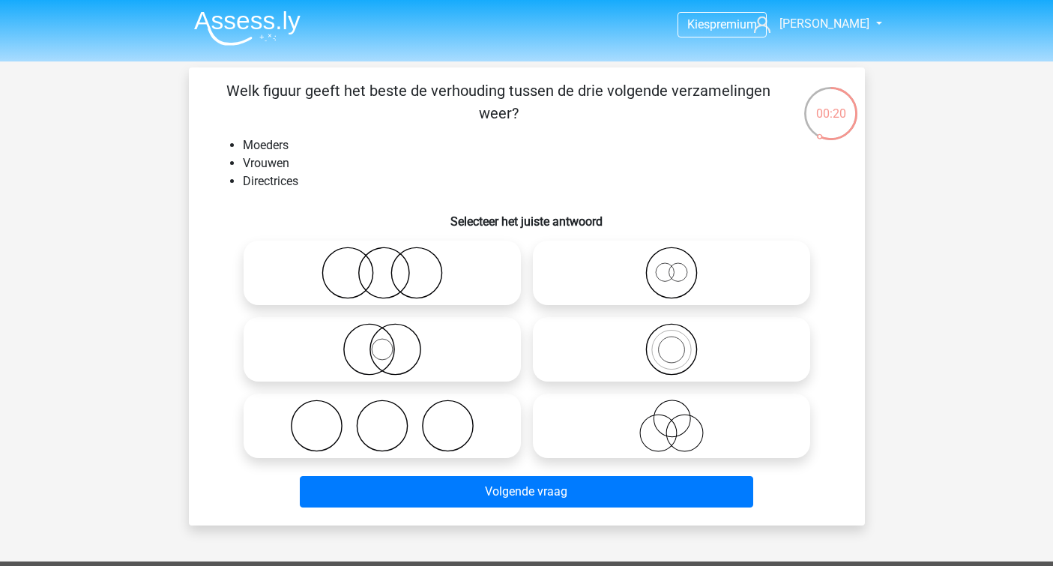 Image resolution: width=1053 pixels, height=566 pixels. Describe the element at coordinates (830, 104) in the screenshot. I see `div: 00:20` at that location.